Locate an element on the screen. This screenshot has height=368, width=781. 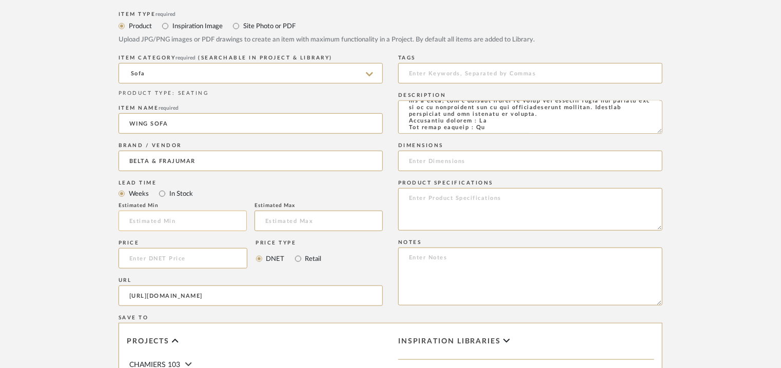
div: Price Type is located at coordinates (289, 243).